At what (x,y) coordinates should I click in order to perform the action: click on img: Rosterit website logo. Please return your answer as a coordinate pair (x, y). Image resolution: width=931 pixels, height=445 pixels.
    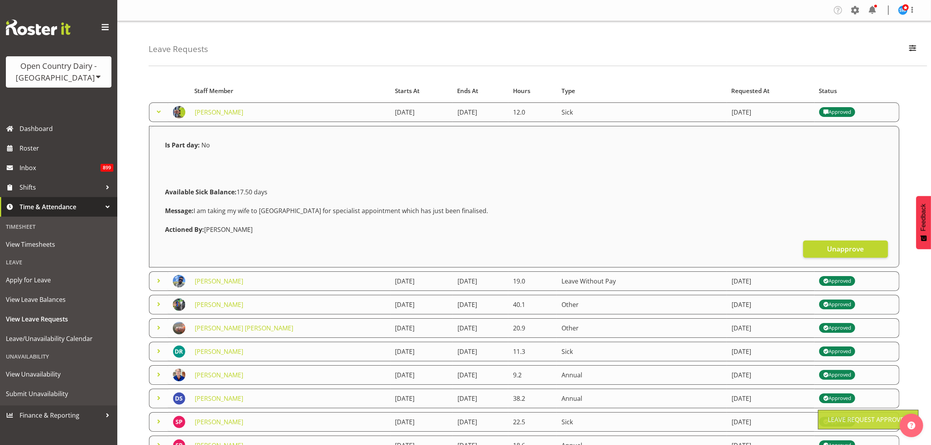
    Looking at the image, I should click on (38, 27).